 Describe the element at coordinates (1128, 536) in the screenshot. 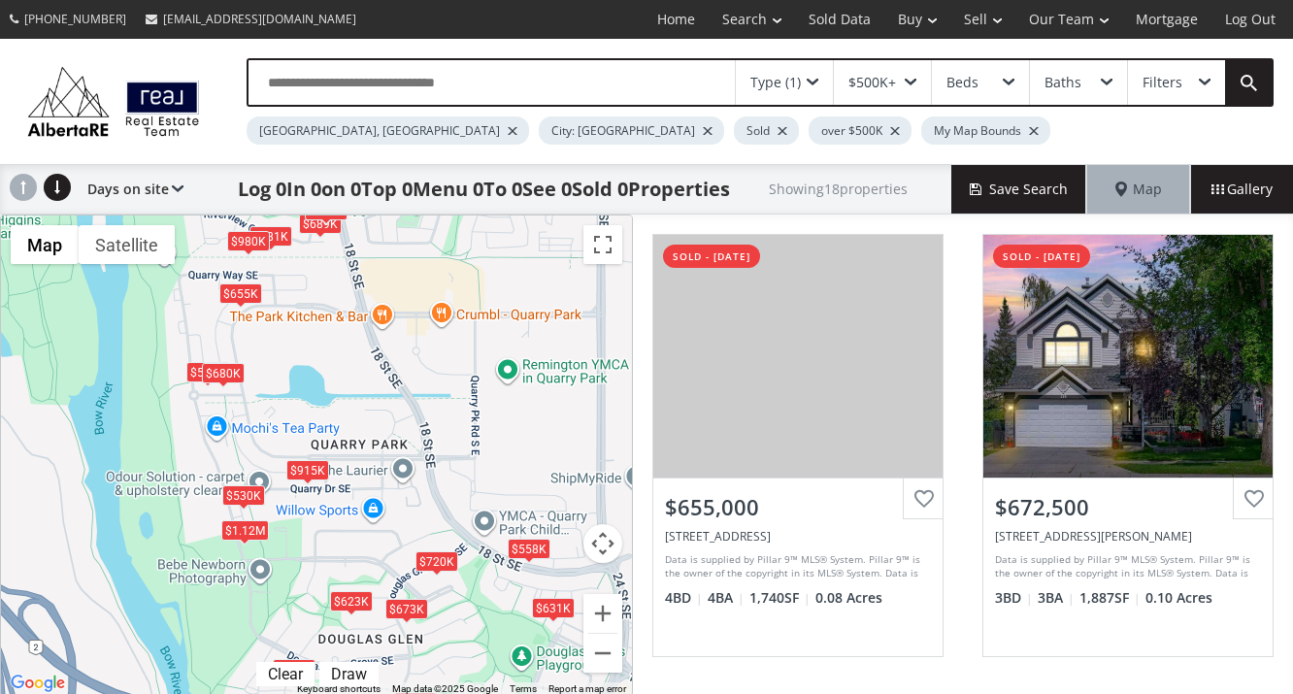

I see `div: 539 Douglas Glen Boulevard SE, Calgary, AB T2Z 2N1` at that location.